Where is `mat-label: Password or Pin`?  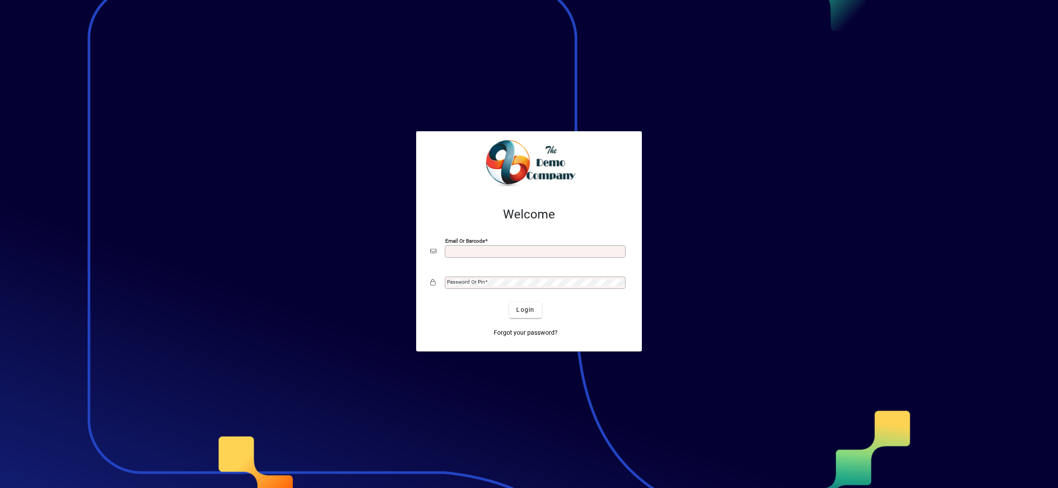 mat-label: Password or Pin is located at coordinates (466, 282).